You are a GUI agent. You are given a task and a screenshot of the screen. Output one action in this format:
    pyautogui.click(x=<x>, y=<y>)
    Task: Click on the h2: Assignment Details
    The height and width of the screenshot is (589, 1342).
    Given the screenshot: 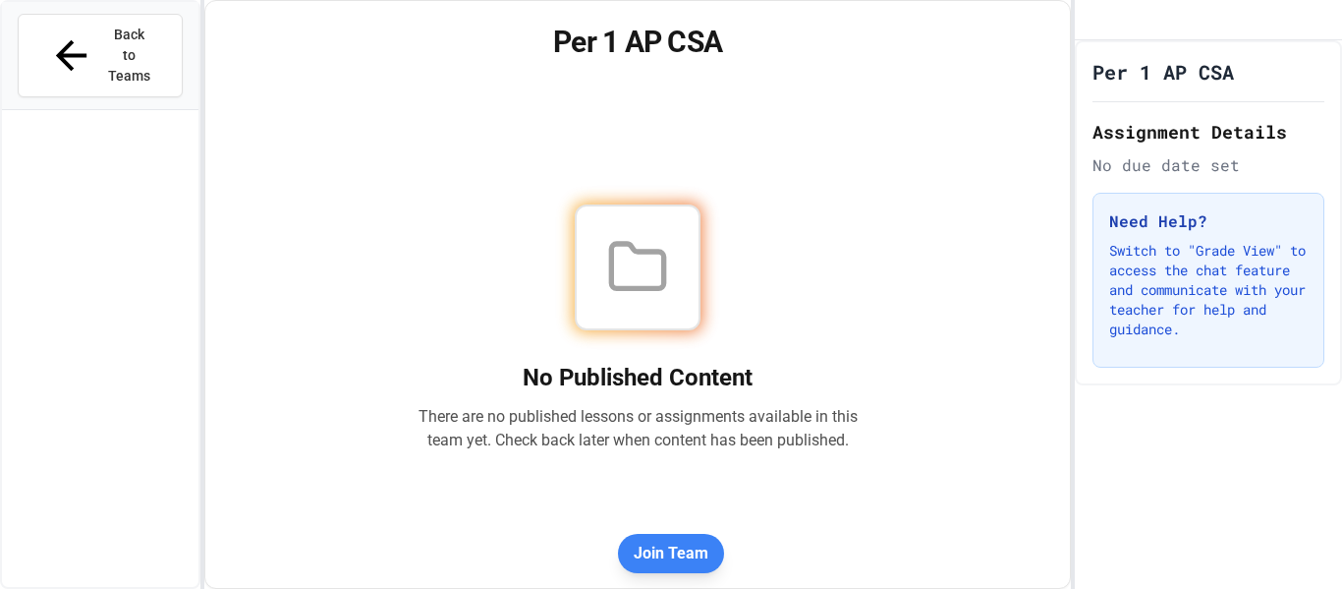 What is the action you would take?
    pyautogui.click(x=1209, y=132)
    